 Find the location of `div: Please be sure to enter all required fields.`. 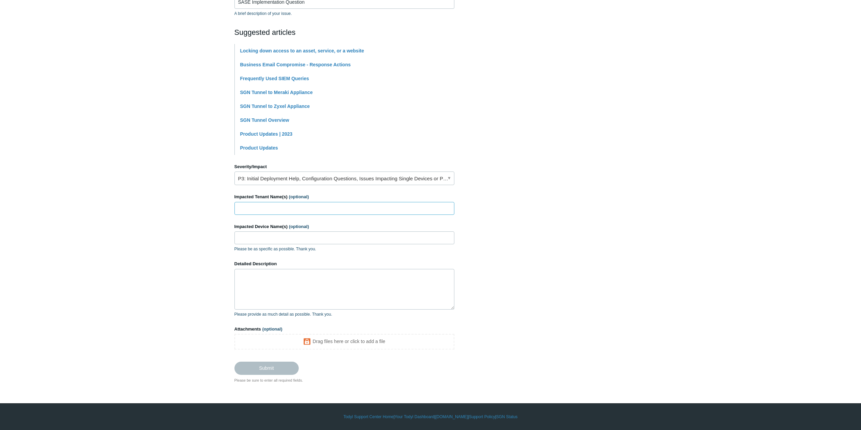

div: Please be sure to enter all required fields. is located at coordinates (344, 380).